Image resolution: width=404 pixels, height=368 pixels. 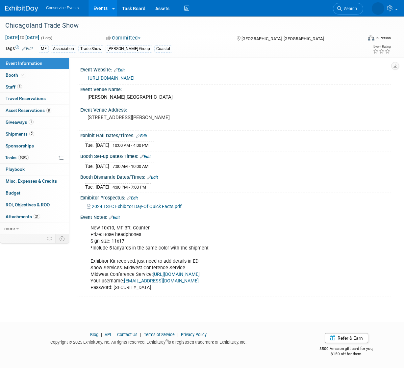 I want to click on a: Sponsorships, so click(x=35, y=146).